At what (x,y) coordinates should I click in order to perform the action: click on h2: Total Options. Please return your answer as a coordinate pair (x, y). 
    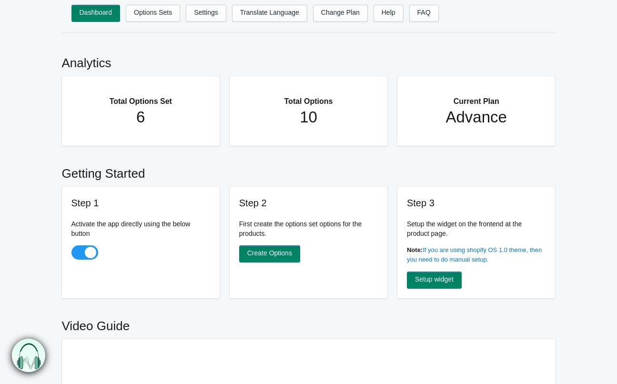
    Looking at the image, I should click on (309, 97).